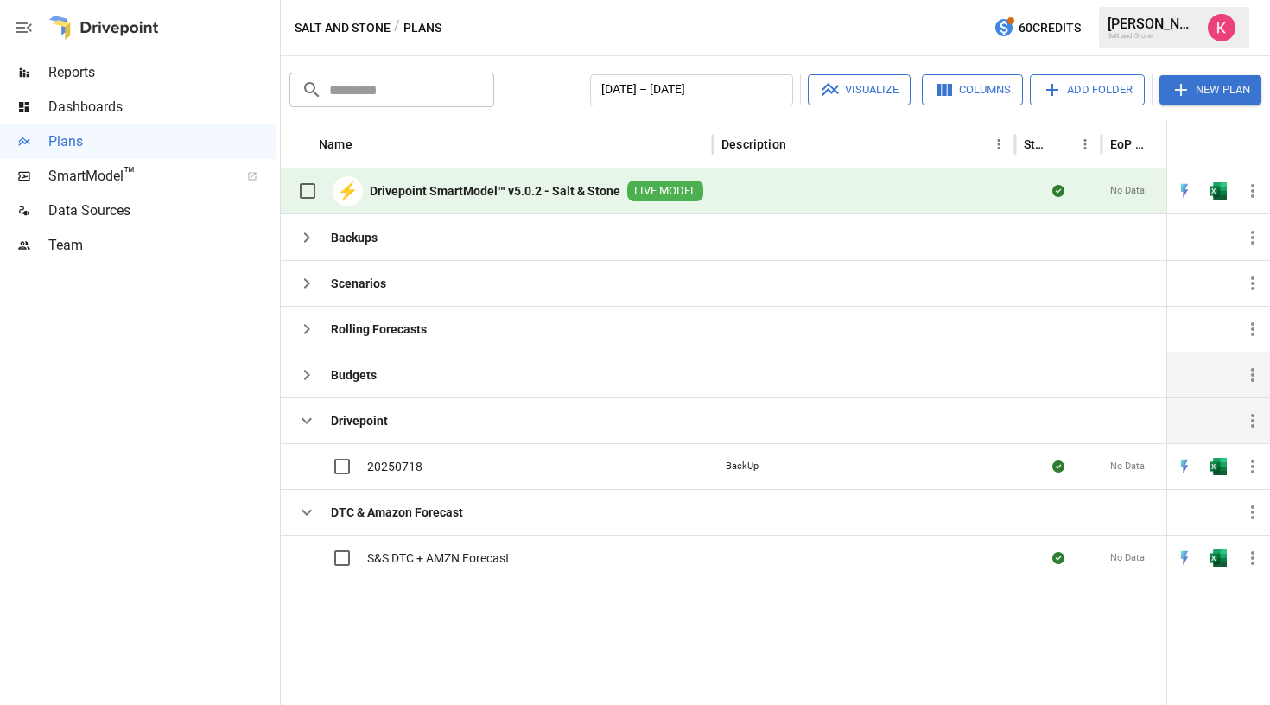  I want to click on span: ™, so click(130, 174).